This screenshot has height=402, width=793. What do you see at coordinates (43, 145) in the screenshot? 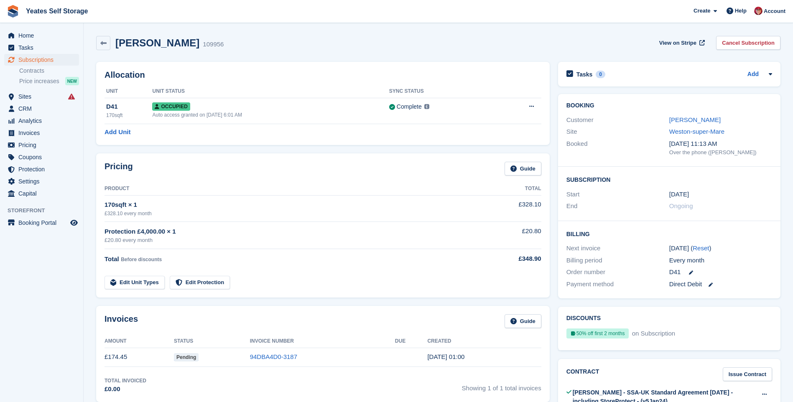
I see `span: Pricing` at bounding box center [43, 145].